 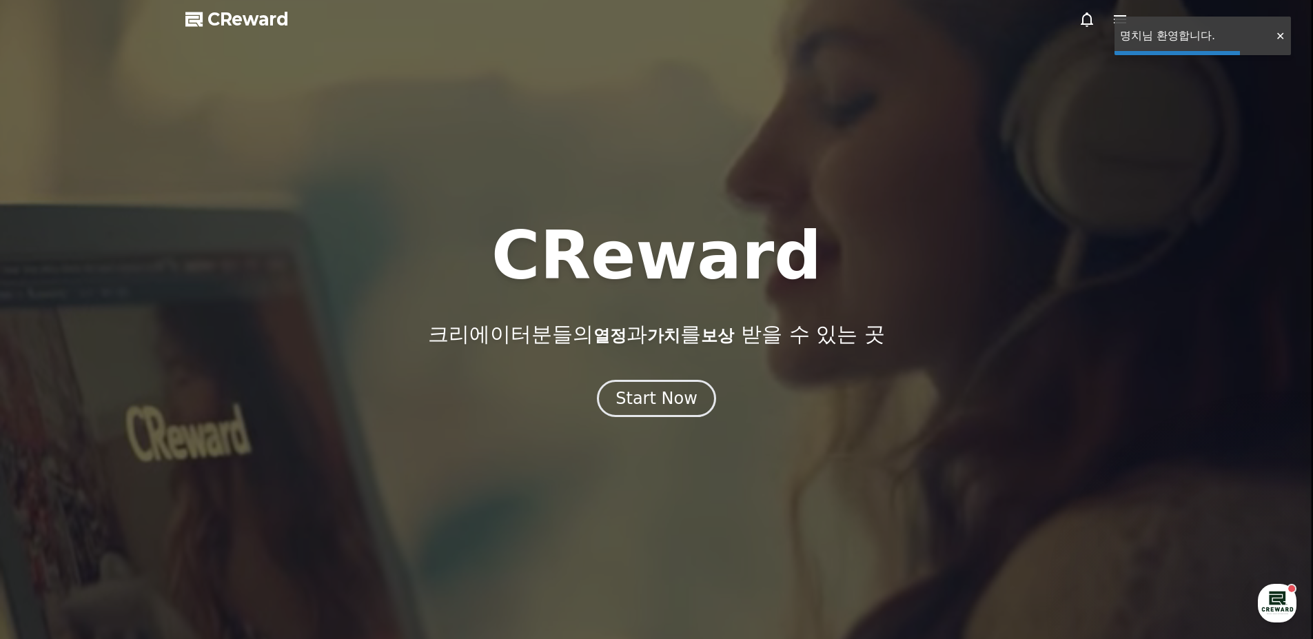 What do you see at coordinates (221, 454) in the screenshot?
I see `a: 설정` at bounding box center [221, 454].